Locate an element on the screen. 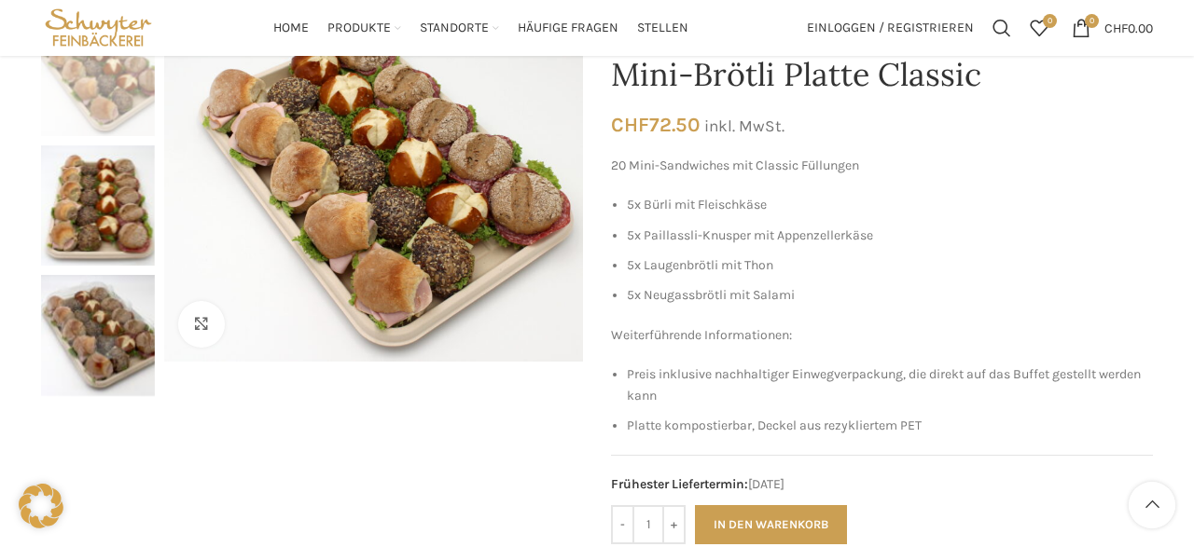 The height and width of the screenshot is (547, 1194). span: Einloggen / Registrieren is located at coordinates (890, 28).